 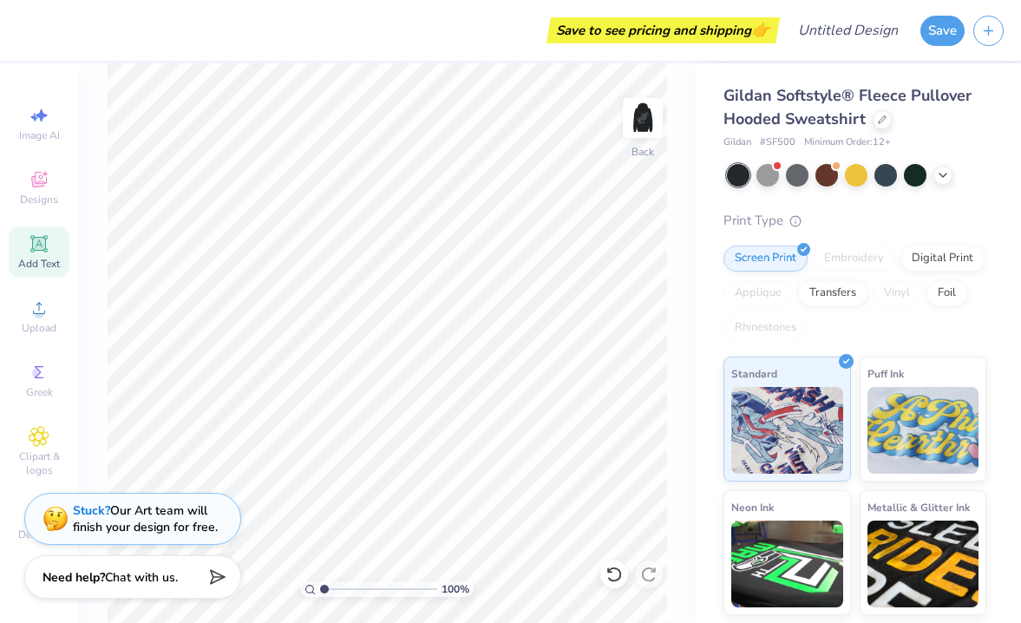 I want to click on span: Chat with us., so click(x=141, y=577).